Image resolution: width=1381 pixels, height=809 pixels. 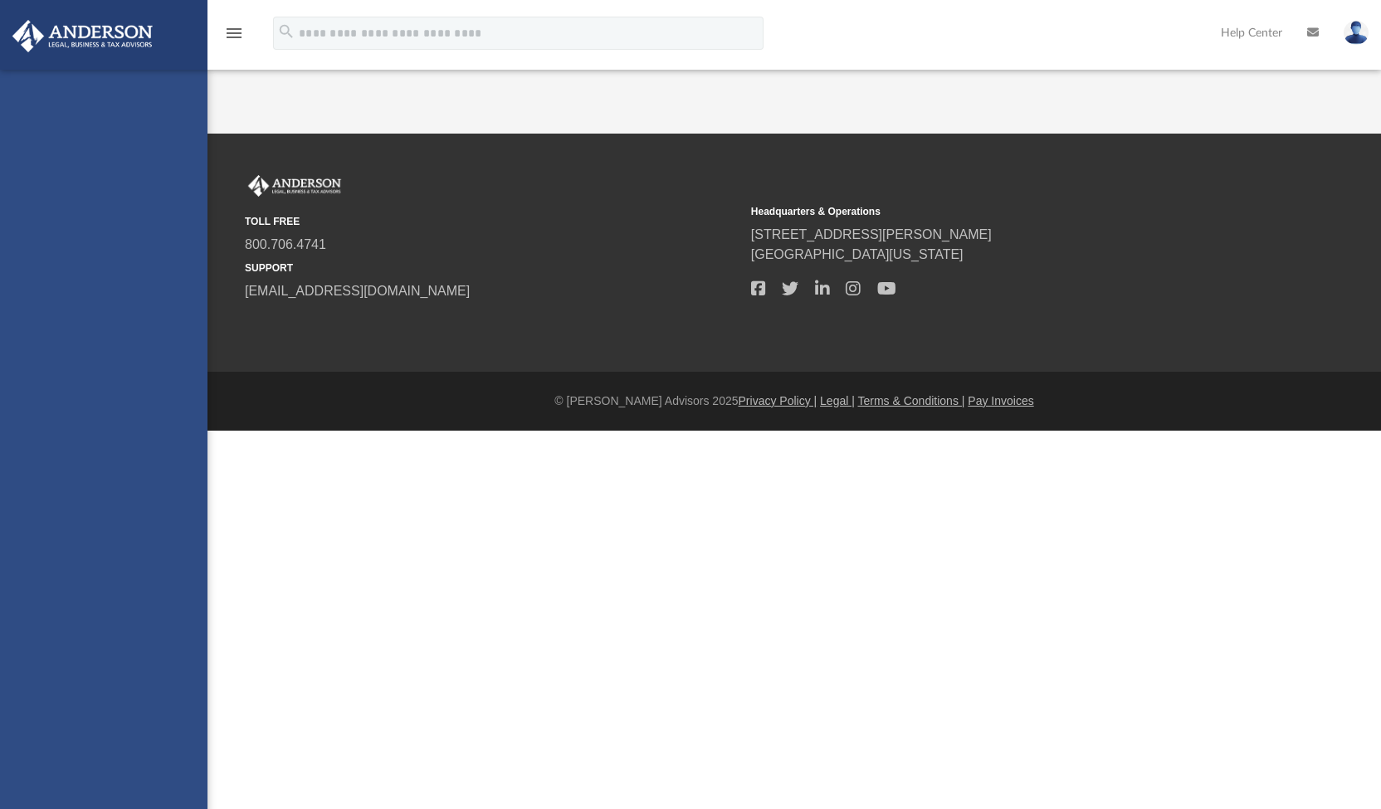 I want to click on a: 800.706.4741, so click(x=286, y=244).